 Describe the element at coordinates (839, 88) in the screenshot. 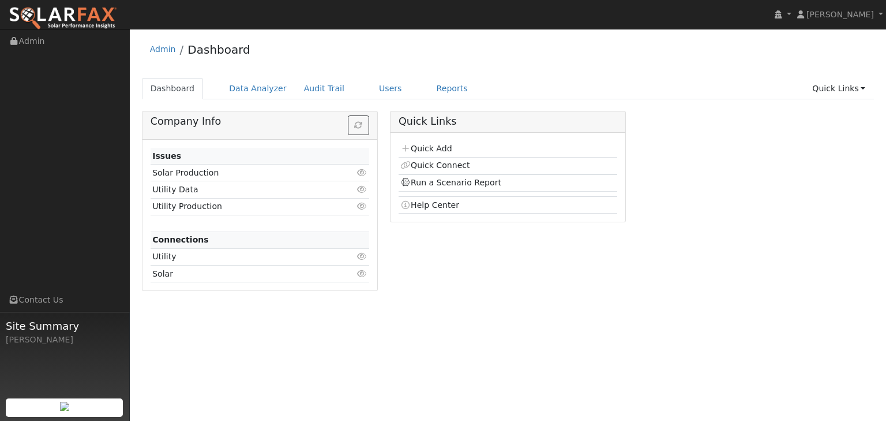

I see `a: Quick Links` at that location.